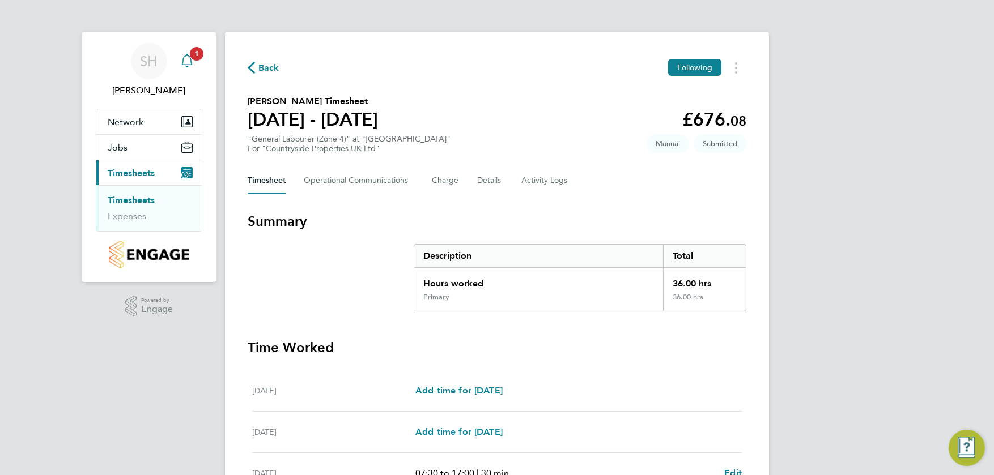  Describe the element at coordinates (538, 280) in the screenshot. I see `div: Hours worked` at that location.